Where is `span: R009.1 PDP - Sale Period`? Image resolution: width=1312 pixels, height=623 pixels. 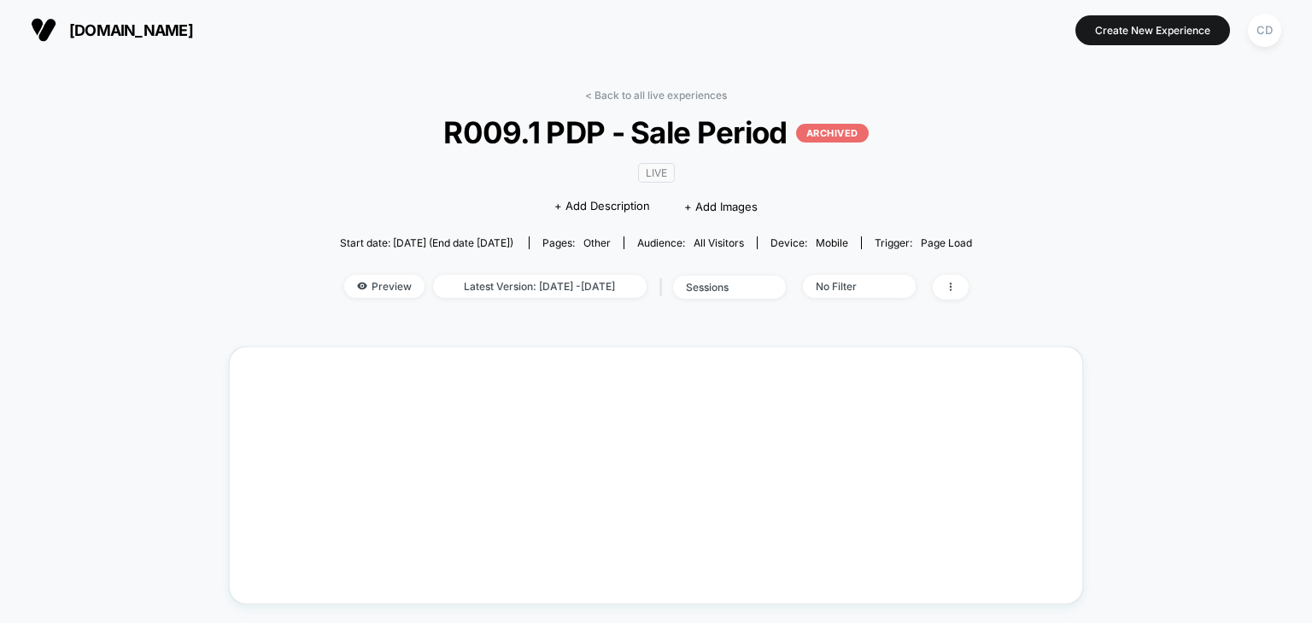
span: R009.1 PDP - Sale Period is located at coordinates (656, 132).